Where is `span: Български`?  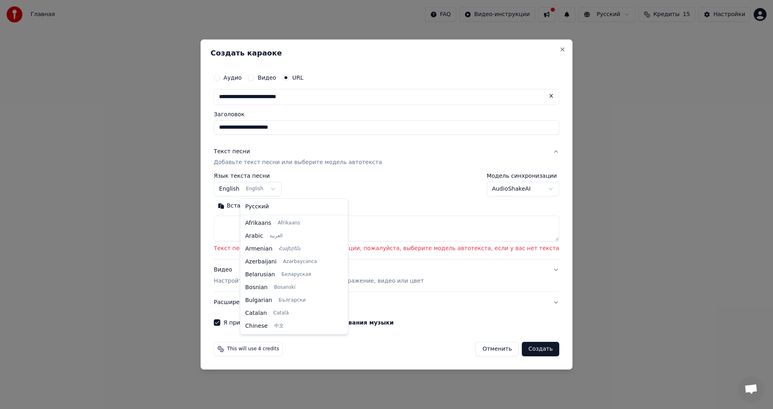 span: Български is located at coordinates (292, 301).